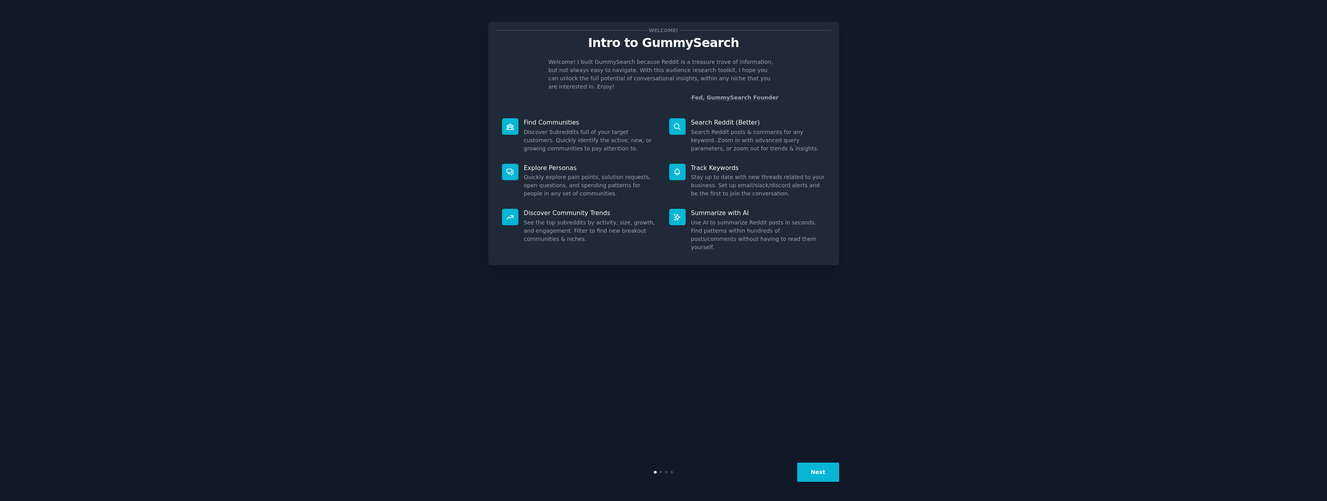 Image resolution: width=1327 pixels, height=501 pixels. What do you see at coordinates (758, 168) in the screenshot?
I see `p: Track Keywords` at bounding box center [758, 168].